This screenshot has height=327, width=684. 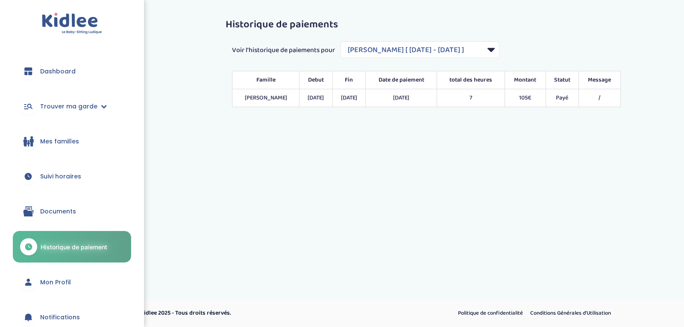 What do you see at coordinates (401, 80) in the screenshot?
I see `th: Date de paiement` at bounding box center [401, 80].